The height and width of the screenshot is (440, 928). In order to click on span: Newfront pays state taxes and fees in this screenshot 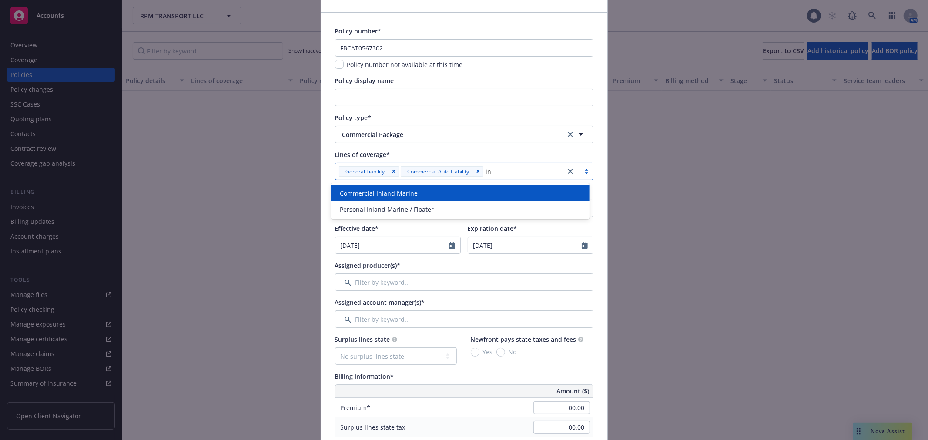, I will do `click(523, 339)`.